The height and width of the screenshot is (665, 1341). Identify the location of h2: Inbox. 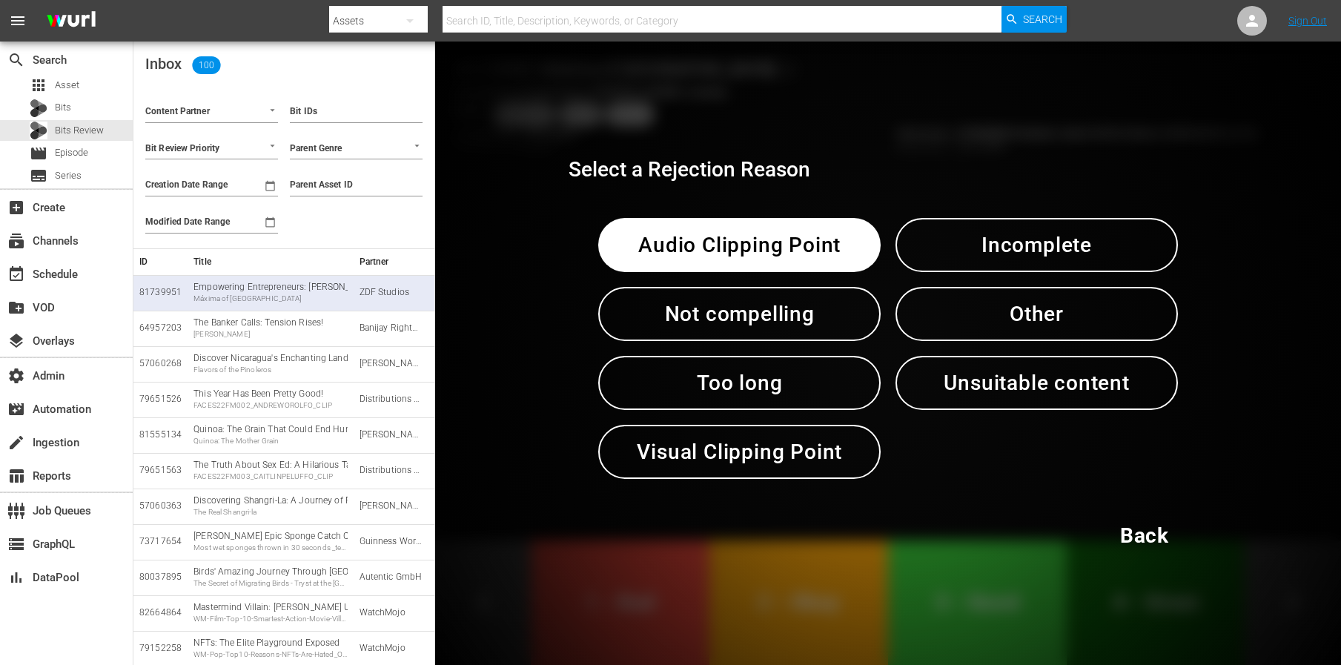
(185, 65).